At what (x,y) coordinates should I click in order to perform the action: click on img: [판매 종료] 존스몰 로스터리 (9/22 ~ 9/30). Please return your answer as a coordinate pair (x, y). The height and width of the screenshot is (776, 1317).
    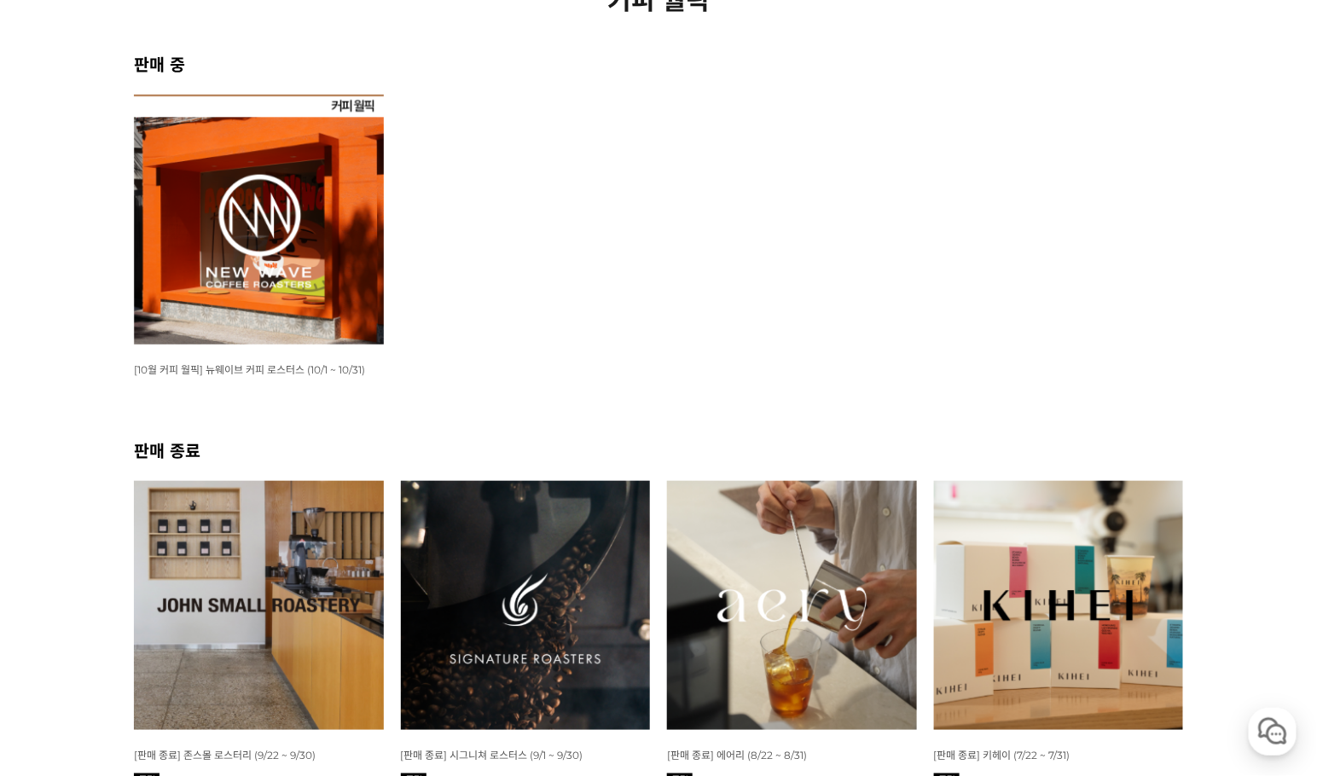
    Looking at the image, I should click on (258, 605).